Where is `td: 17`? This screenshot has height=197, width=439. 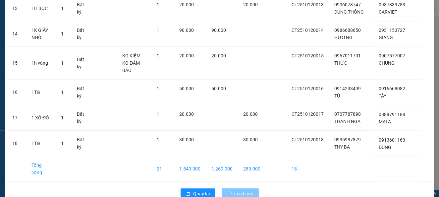
td: 17 is located at coordinates (17, 118).